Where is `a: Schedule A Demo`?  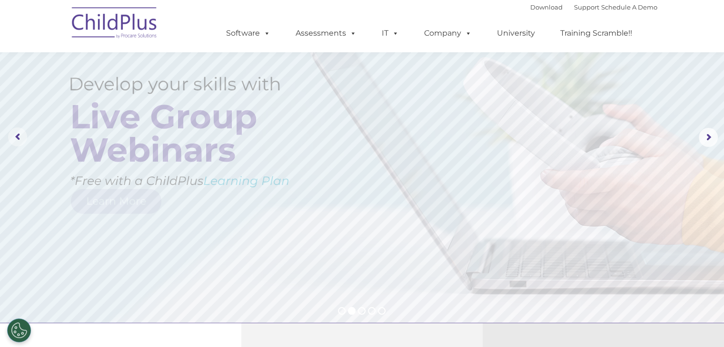 a: Schedule A Demo is located at coordinates (629, 7).